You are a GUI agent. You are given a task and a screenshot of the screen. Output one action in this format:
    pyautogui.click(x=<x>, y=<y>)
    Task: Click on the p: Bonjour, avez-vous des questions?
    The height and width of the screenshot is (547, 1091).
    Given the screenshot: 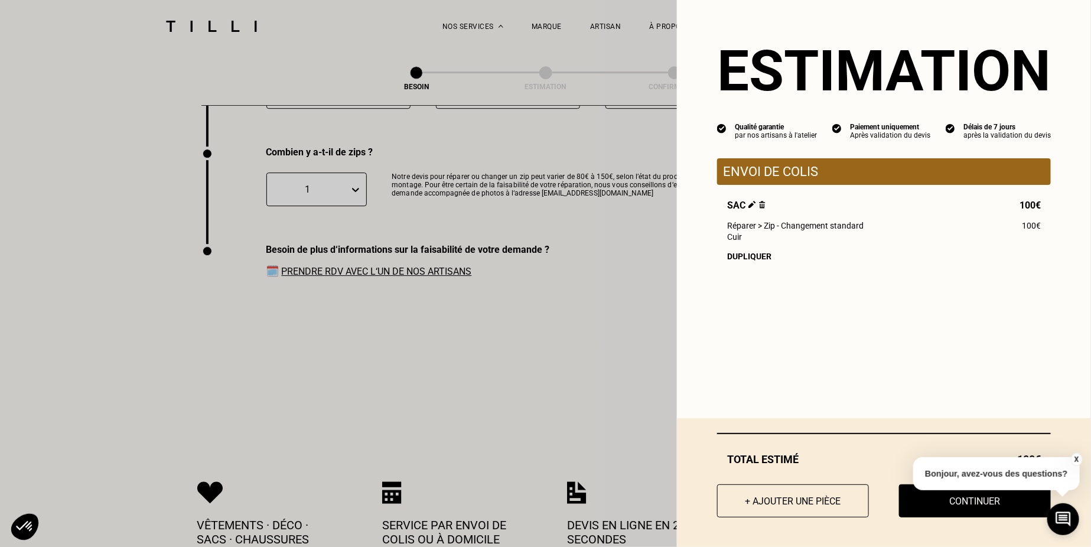 What is the action you would take?
    pyautogui.click(x=997, y=474)
    